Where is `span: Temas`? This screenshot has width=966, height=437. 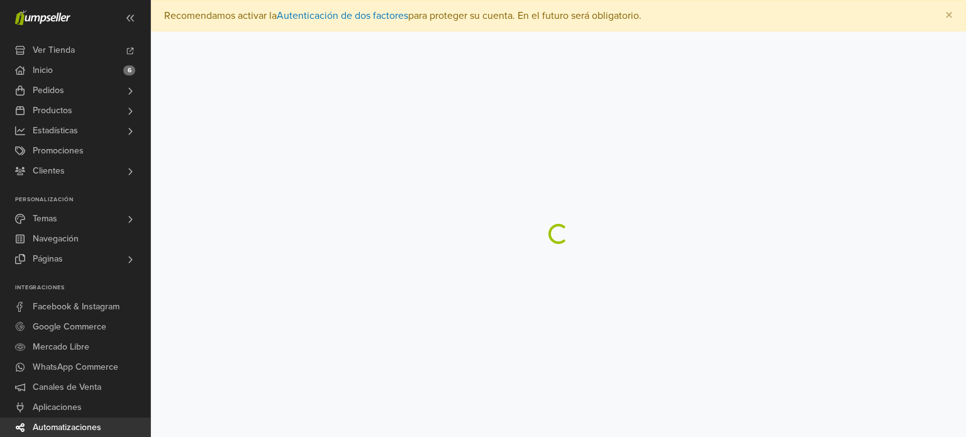
span: Temas is located at coordinates (45, 219).